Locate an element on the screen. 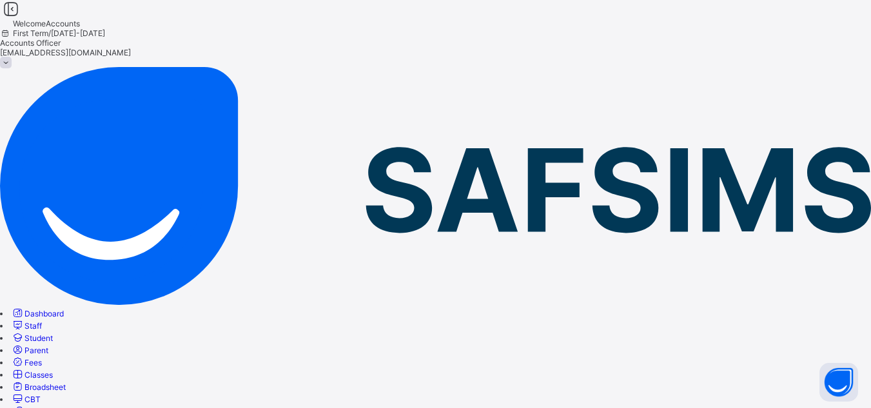 The image size is (871, 408). span: Student is located at coordinates (39, 338).